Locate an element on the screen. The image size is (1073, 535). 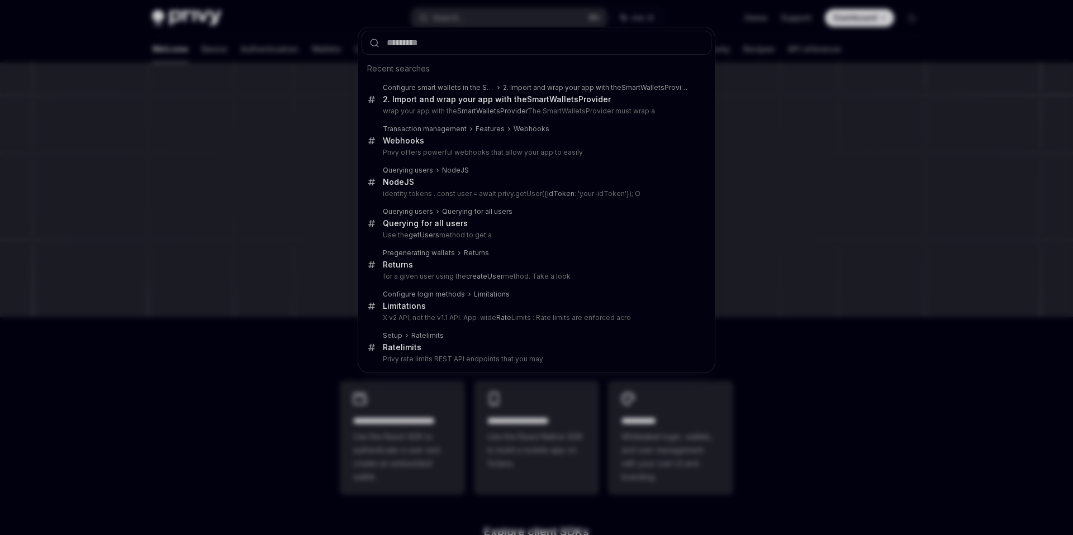
div: Configure smart wallets in the SDK is located at coordinates (438, 88).